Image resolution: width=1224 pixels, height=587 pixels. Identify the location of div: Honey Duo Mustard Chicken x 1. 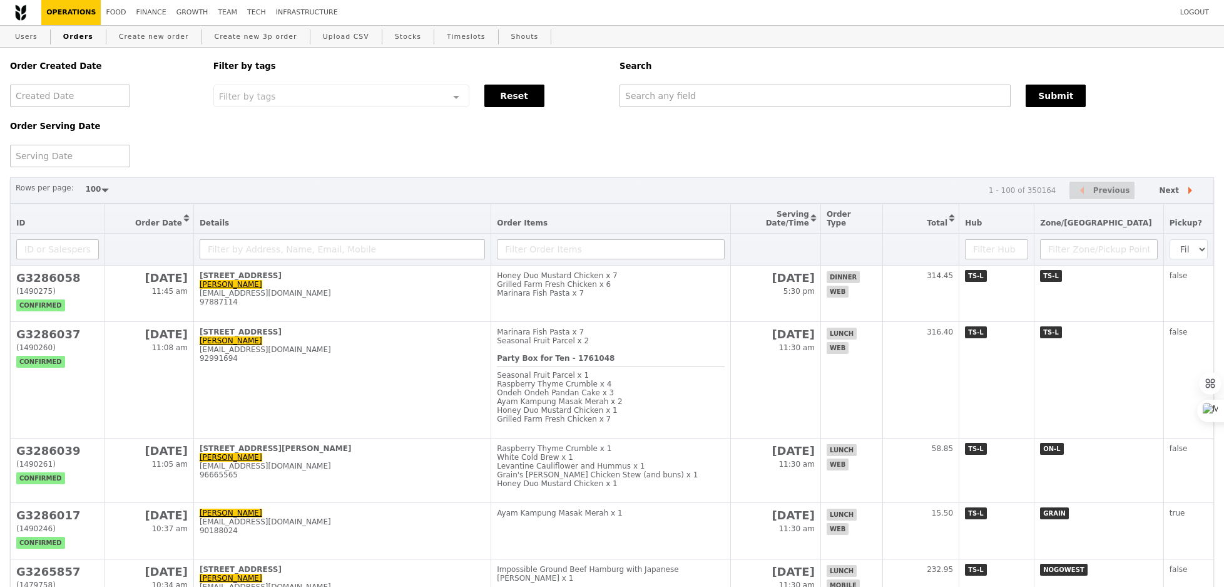
(611, 483).